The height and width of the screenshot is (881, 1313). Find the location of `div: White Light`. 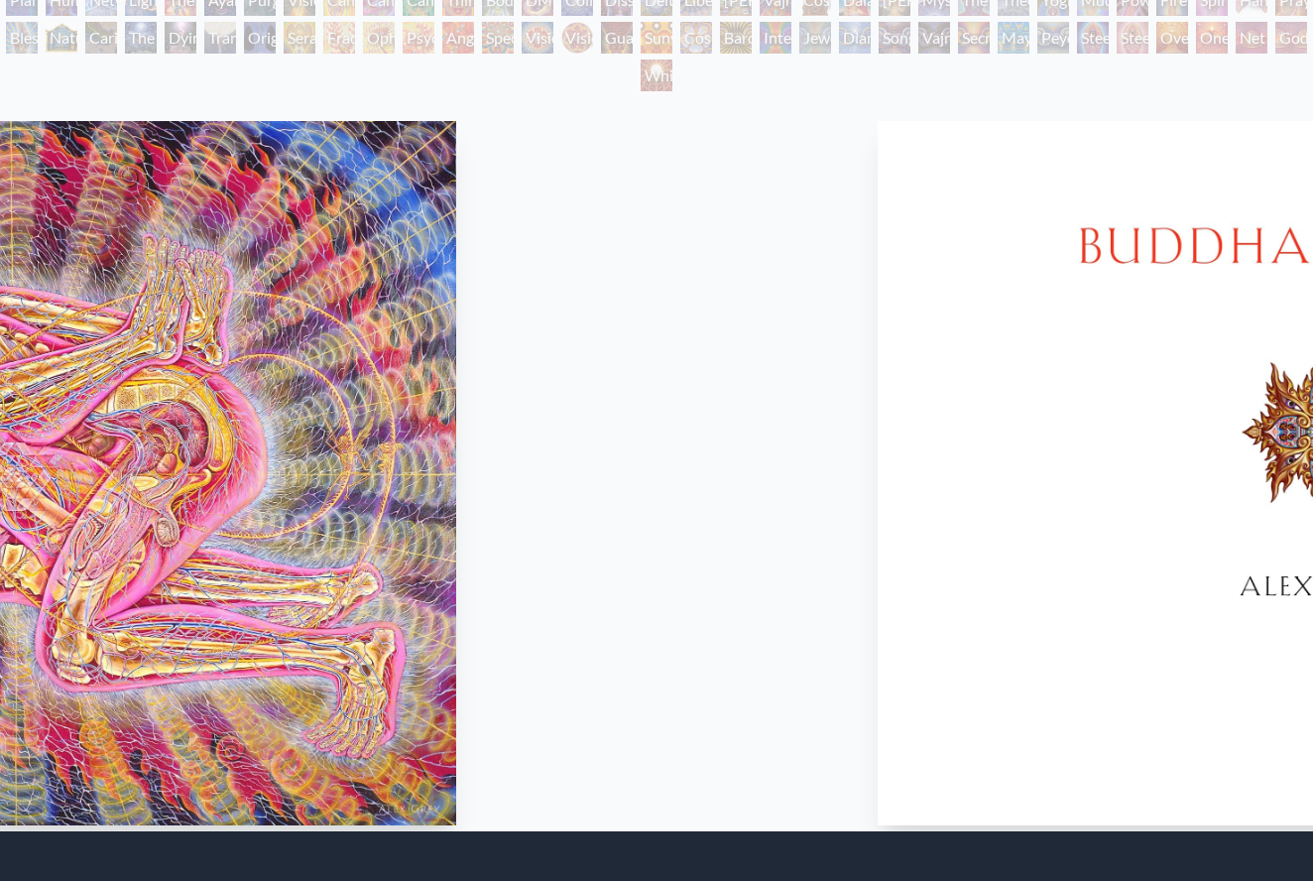

div: White Light is located at coordinates (657, 75).